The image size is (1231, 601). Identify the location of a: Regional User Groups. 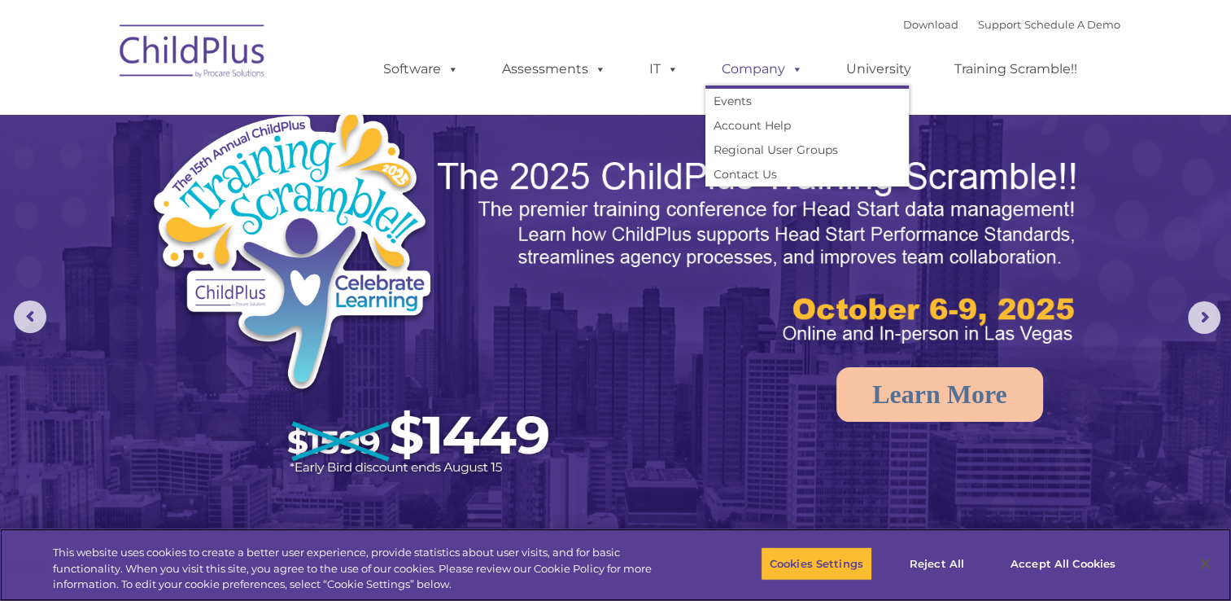
(807, 150).